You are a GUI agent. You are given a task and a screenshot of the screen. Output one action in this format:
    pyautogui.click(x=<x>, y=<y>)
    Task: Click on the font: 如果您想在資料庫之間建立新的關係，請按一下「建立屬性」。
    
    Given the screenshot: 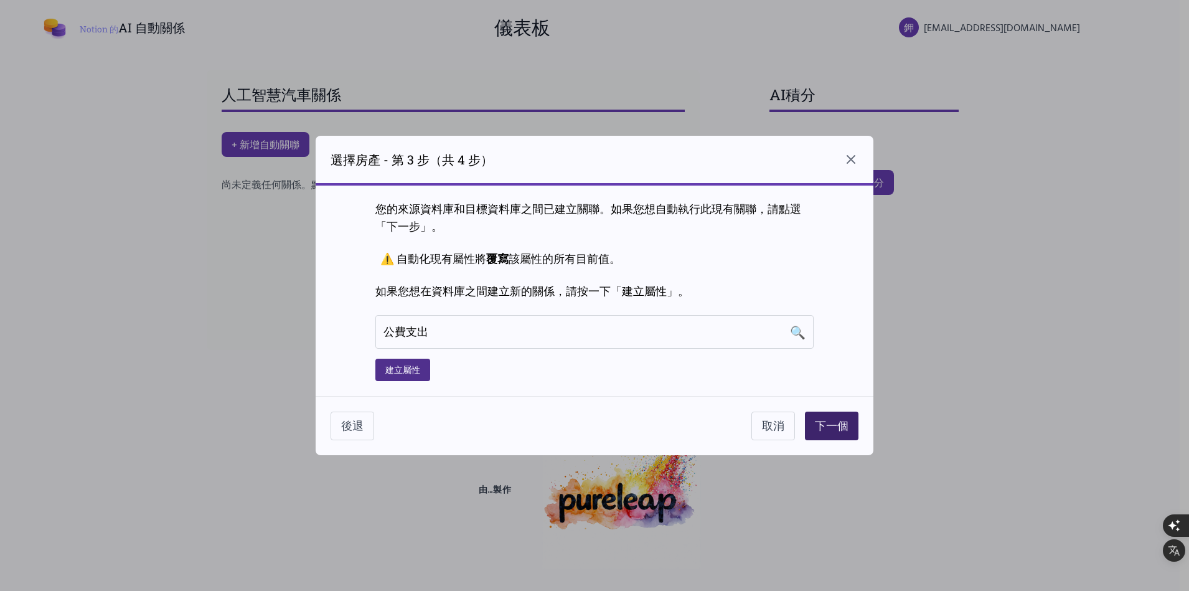 What is the action you would take?
    pyautogui.click(x=532, y=291)
    